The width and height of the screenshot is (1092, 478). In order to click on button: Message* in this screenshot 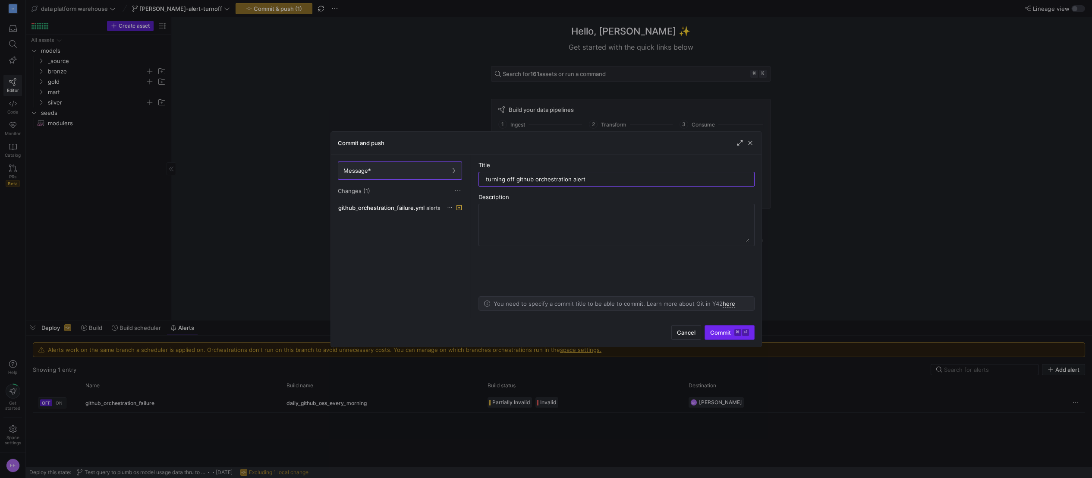, I will do `click(400, 170)`.